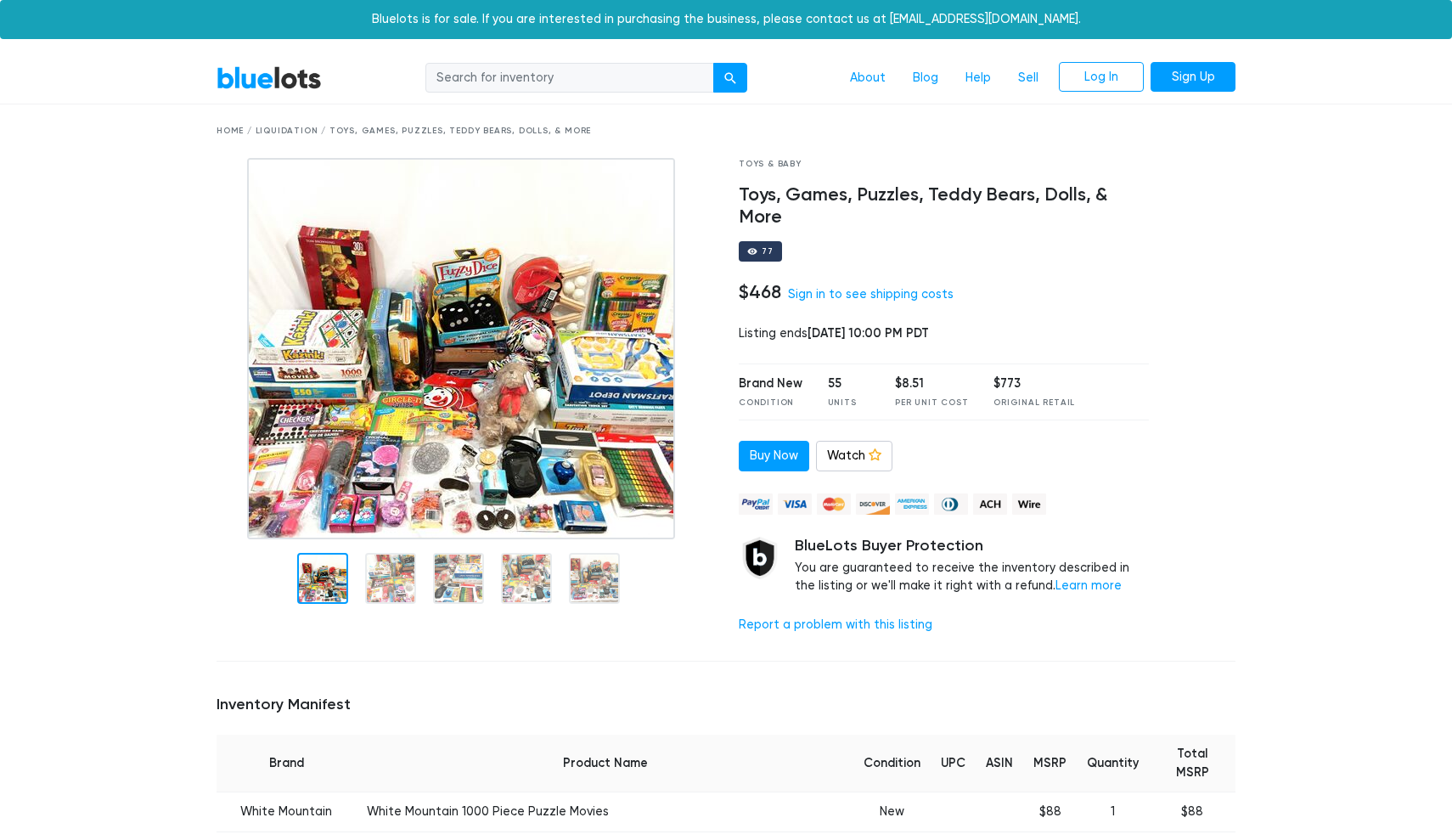 The height and width of the screenshot is (840, 1452). I want to click on div: $8.51, so click(931, 384).